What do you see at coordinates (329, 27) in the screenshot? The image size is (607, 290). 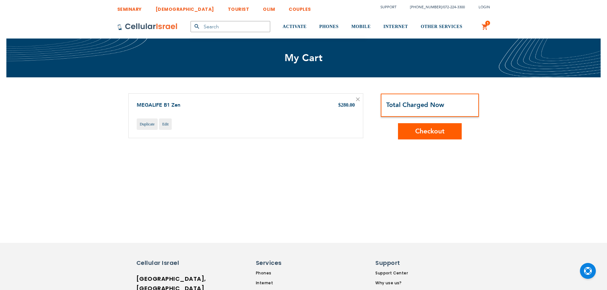 I see `a: PHONES` at bounding box center [329, 27].